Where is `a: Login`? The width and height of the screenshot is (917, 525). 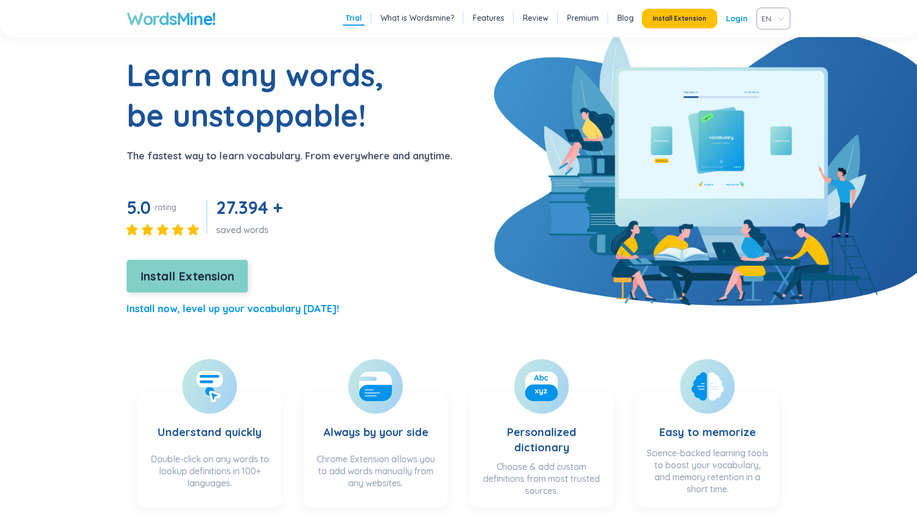
a: Login is located at coordinates (737, 19).